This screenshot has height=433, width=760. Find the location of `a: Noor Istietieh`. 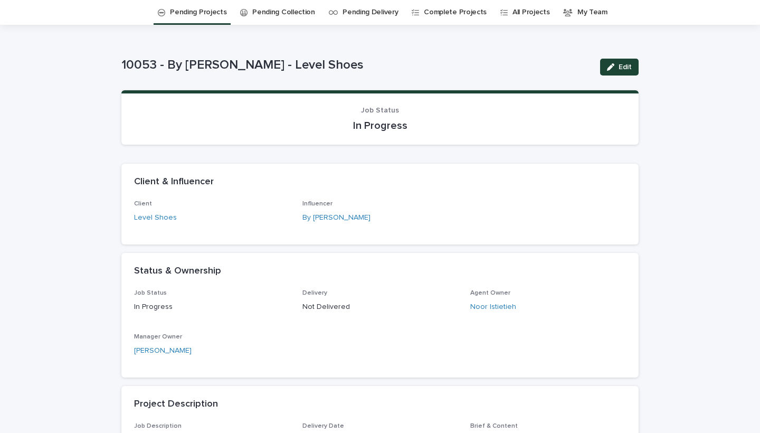

a: Noor Istietieh is located at coordinates (493, 307).